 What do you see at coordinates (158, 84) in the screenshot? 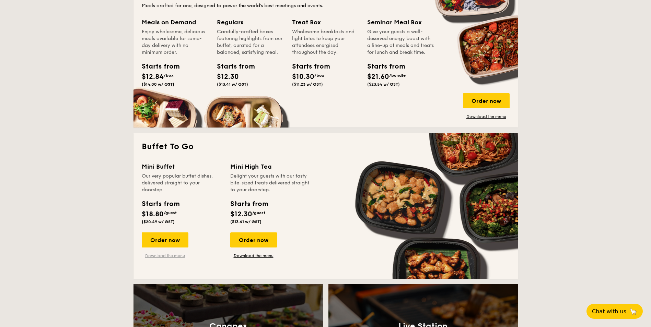
I see `span: ($14.00 w/ GST)` at bounding box center [158, 84].